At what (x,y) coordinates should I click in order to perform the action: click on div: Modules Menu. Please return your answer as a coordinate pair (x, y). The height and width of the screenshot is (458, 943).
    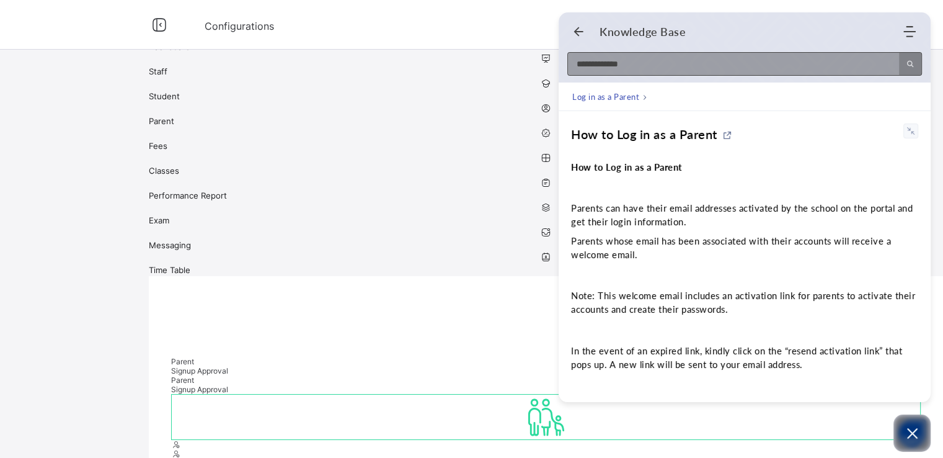
    Looking at the image, I should click on (909, 32).